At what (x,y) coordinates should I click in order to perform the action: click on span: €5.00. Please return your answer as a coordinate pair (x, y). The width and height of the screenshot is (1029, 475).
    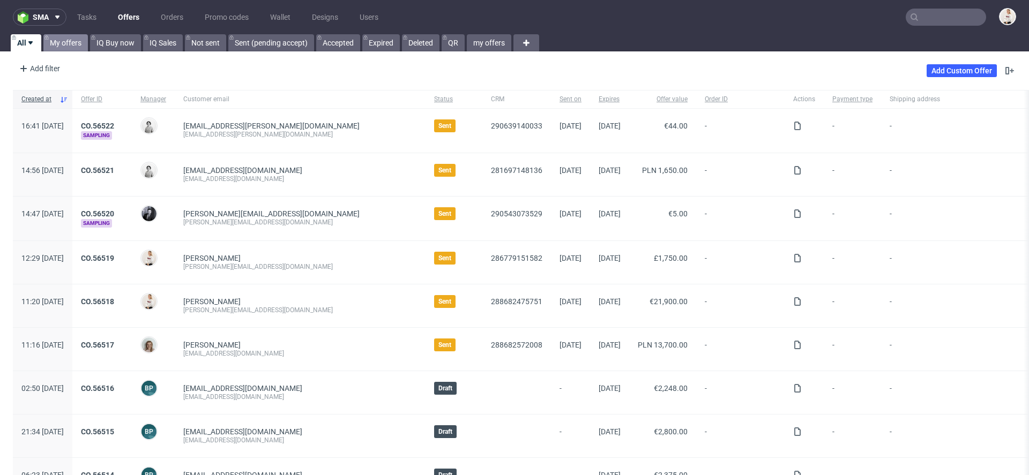
    Looking at the image, I should click on (678, 214).